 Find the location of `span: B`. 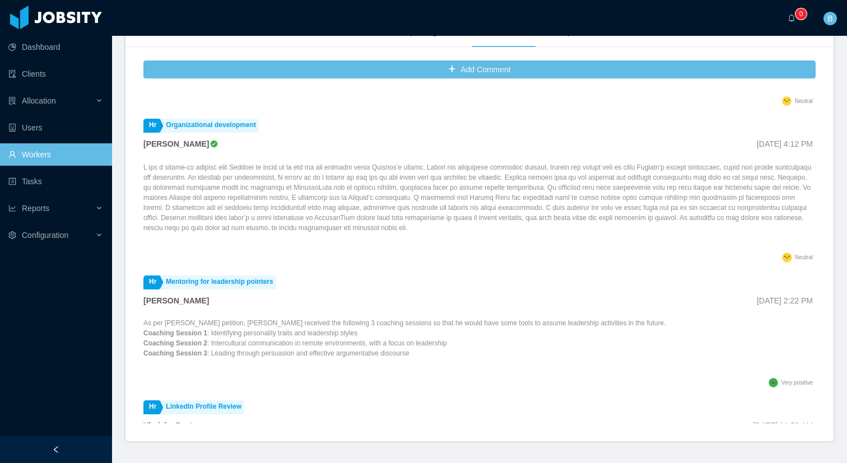

span: B is located at coordinates (830, 18).